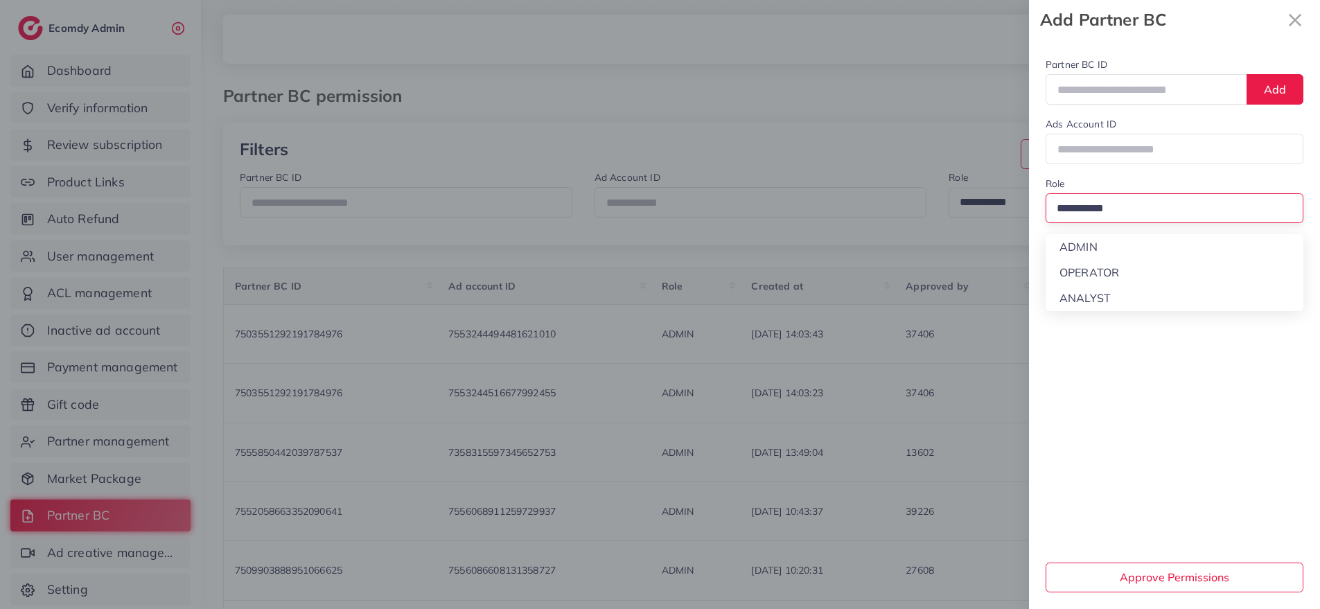 This screenshot has height=609, width=1320. I want to click on button: Close, so click(1295, 19).